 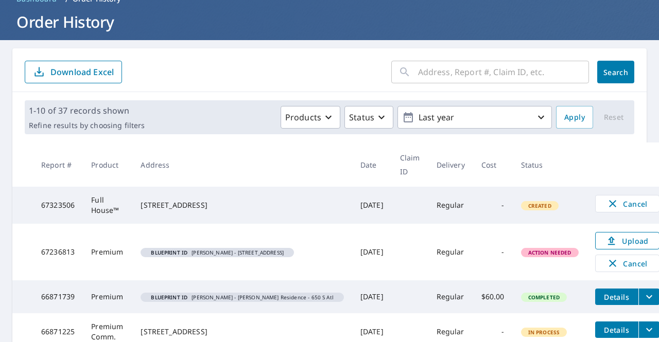 What do you see at coordinates (503, 72) in the screenshot?
I see `input: Address, Report #, Claim ID, etc.` at bounding box center [503, 72].